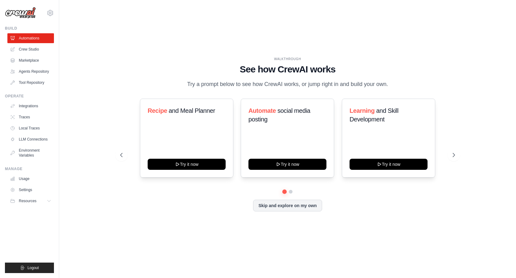 Image resolution: width=516 pixels, height=278 pixels. What do you see at coordinates (30, 117) in the screenshot?
I see `a: Traces` at bounding box center [30, 117].